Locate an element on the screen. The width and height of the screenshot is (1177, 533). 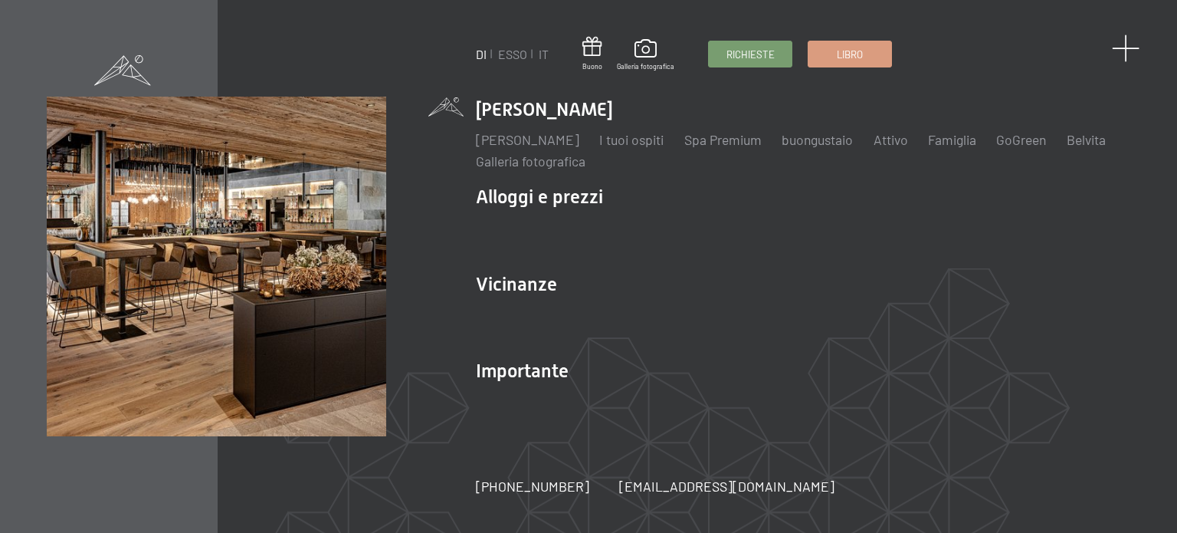
a: Libro is located at coordinates (850, 54).